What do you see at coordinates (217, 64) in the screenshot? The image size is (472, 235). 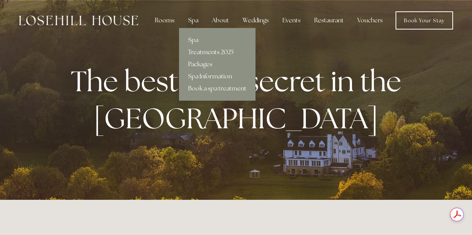 I see `a: Packages` at bounding box center [217, 64].